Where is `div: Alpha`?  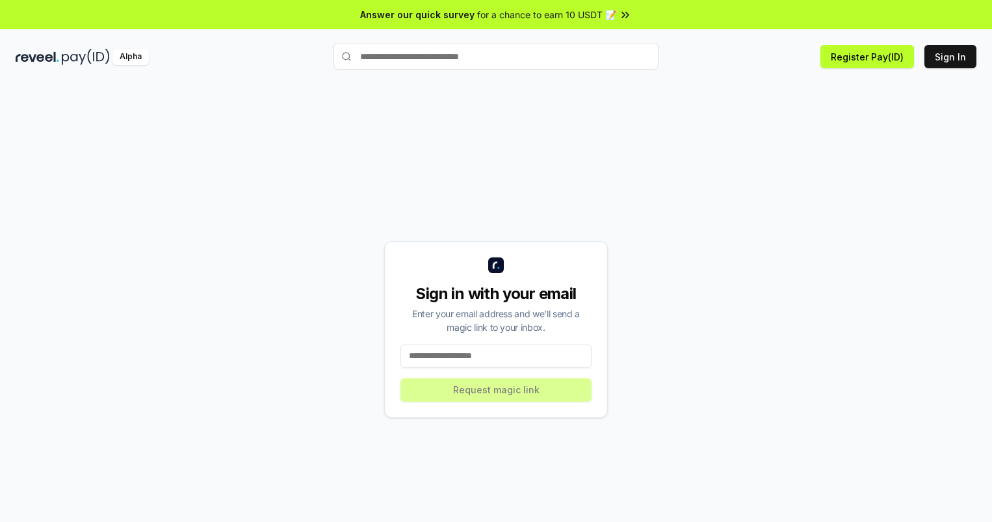 div: Alpha is located at coordinates (131, 57).